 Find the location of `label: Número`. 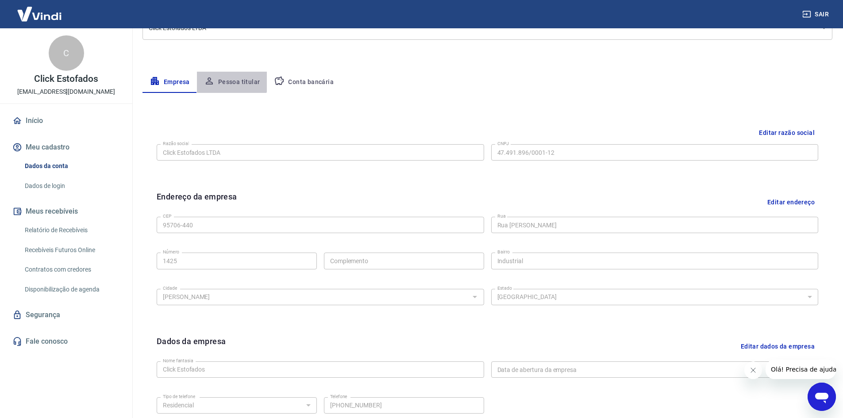

label: Número is located at coordinates (171, 252).